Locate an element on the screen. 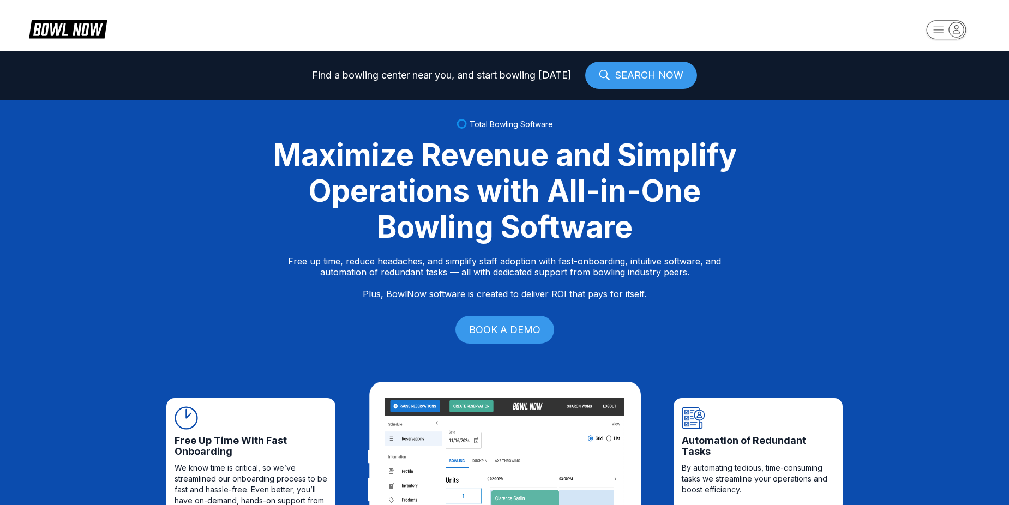  span: Free Up Time With Fast Onboarding is located at coordinates (251, 446).